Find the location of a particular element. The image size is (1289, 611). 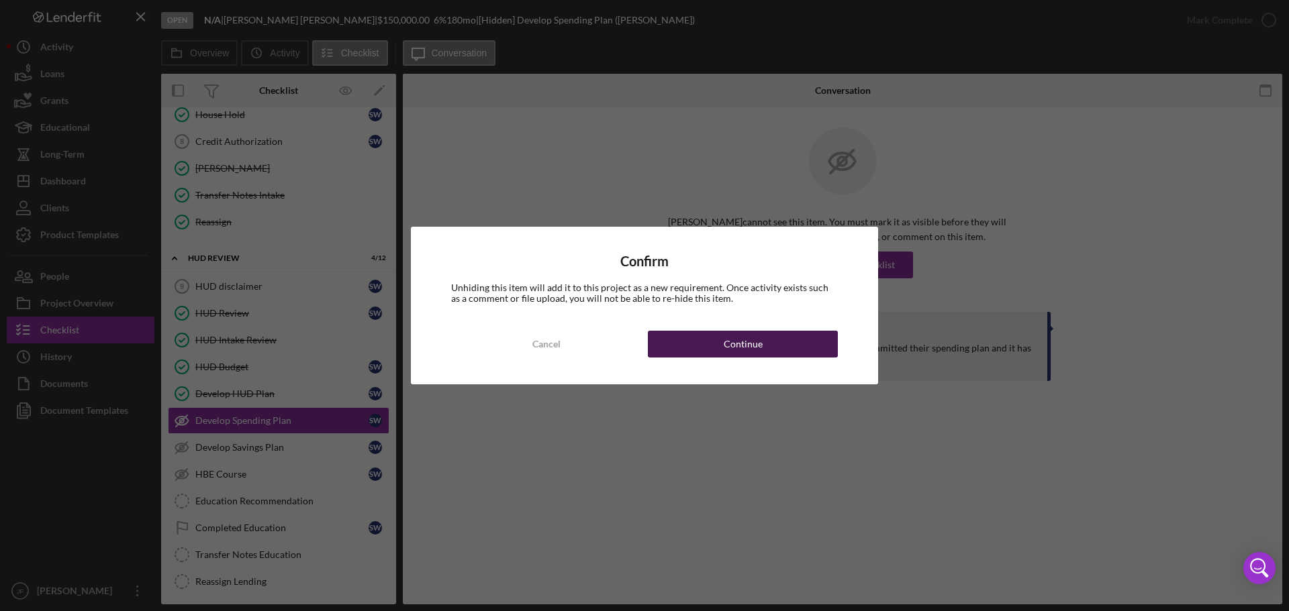

div: Unhiding this item will add it to this project as a new requirement. Once activity exists such as... is located at coordinates (644, 293).